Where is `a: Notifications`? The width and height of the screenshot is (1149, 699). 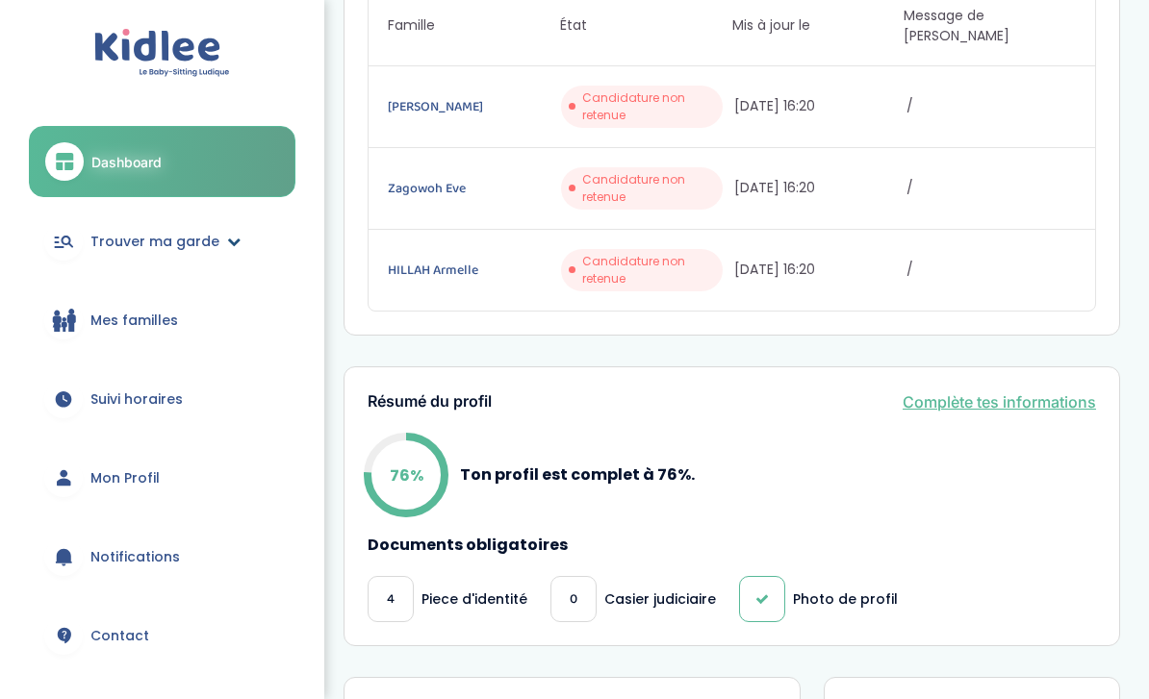
a: Notifications is located at coordinates (162, 557).